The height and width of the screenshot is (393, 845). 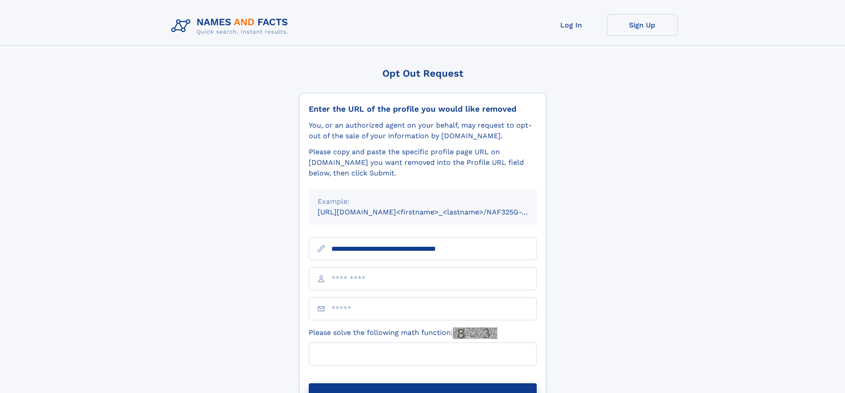 I want to click on div: You, or an authorized agent on your behalf, may request to opt-out of the sale of your informatio..., so click(x=423, y=131).